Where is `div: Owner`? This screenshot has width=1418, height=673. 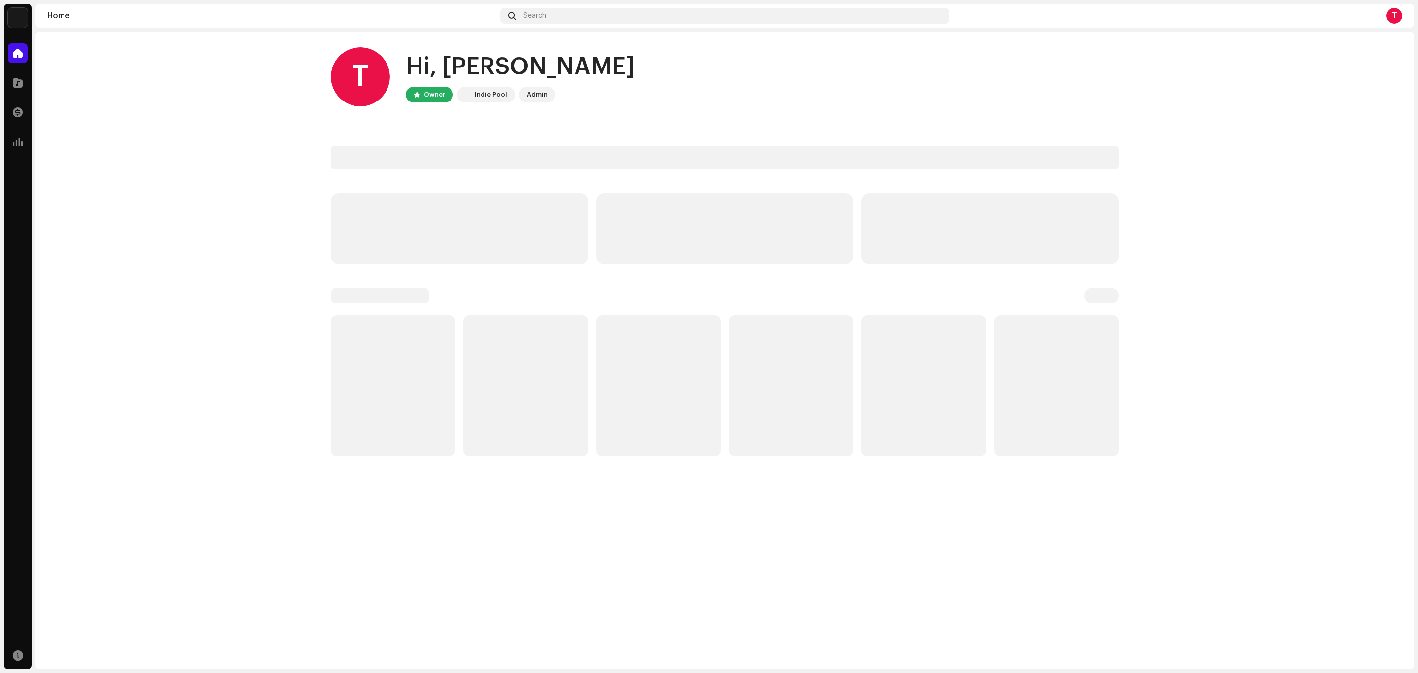 div: Owner is located at coordinates (434, 95).